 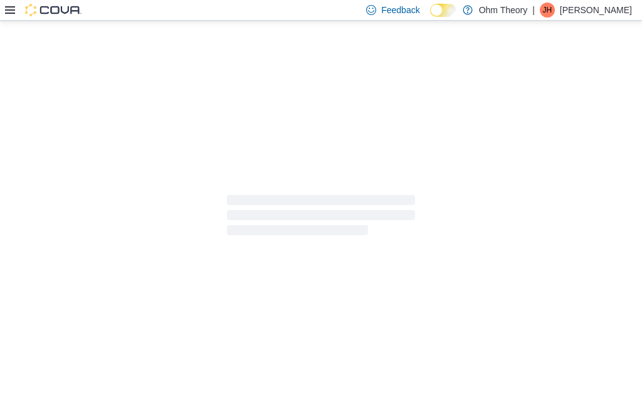 I want to click on img: Cova, so click(x=53, y=10).